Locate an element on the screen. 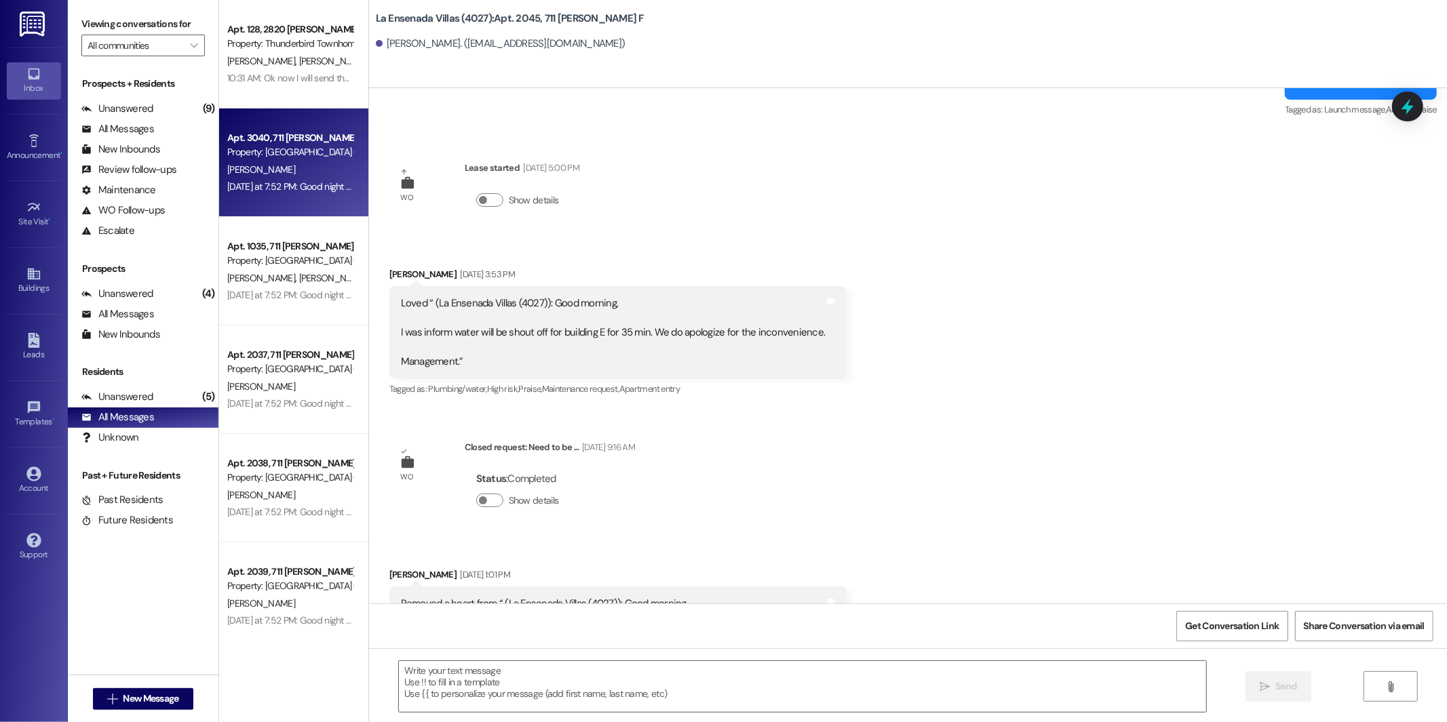 The height and width of the screenshot is (722, 1447). input: All communities is located at coordinates (135, 45).